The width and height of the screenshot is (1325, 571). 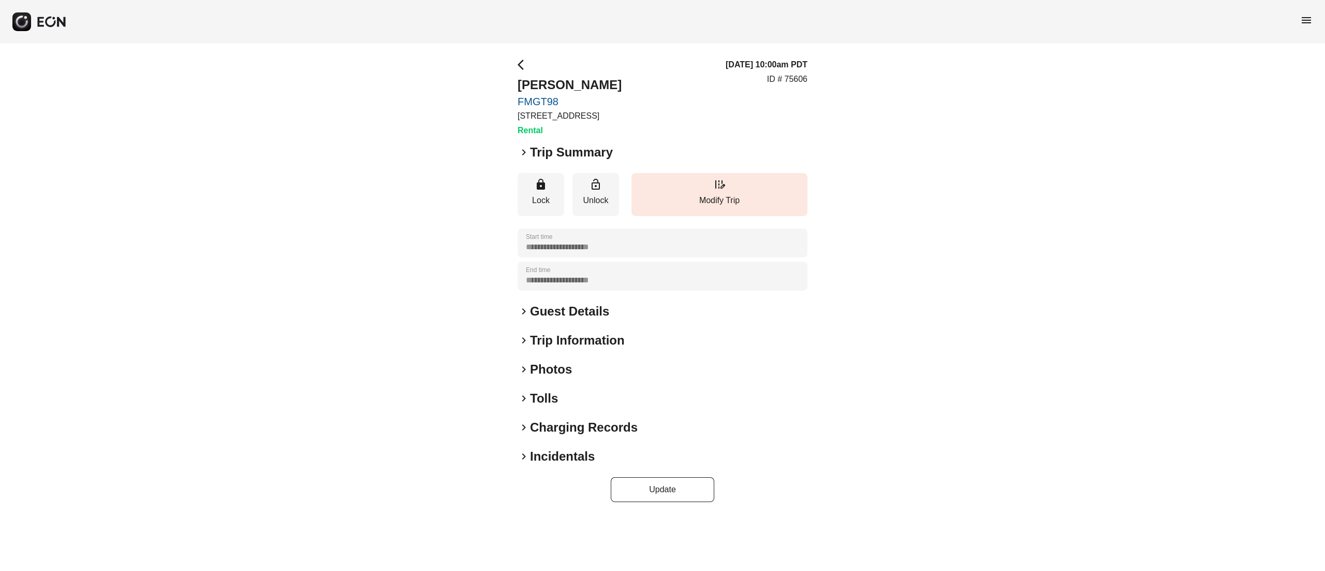 What do you see at coordinates (541, 200) in the screenshot?
I see `p: Lock` at bounding box center [541, 200].